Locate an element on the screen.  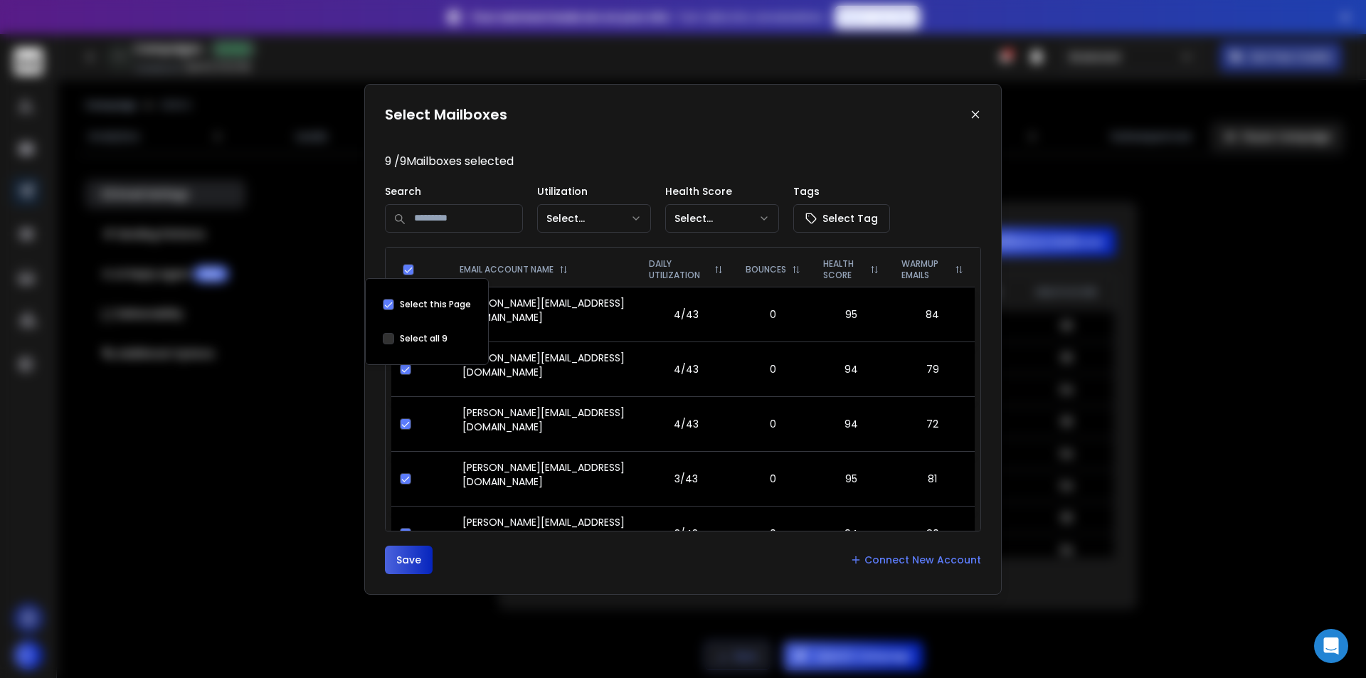
p: HEALTH SCORE is located at coordinates (844, 270).